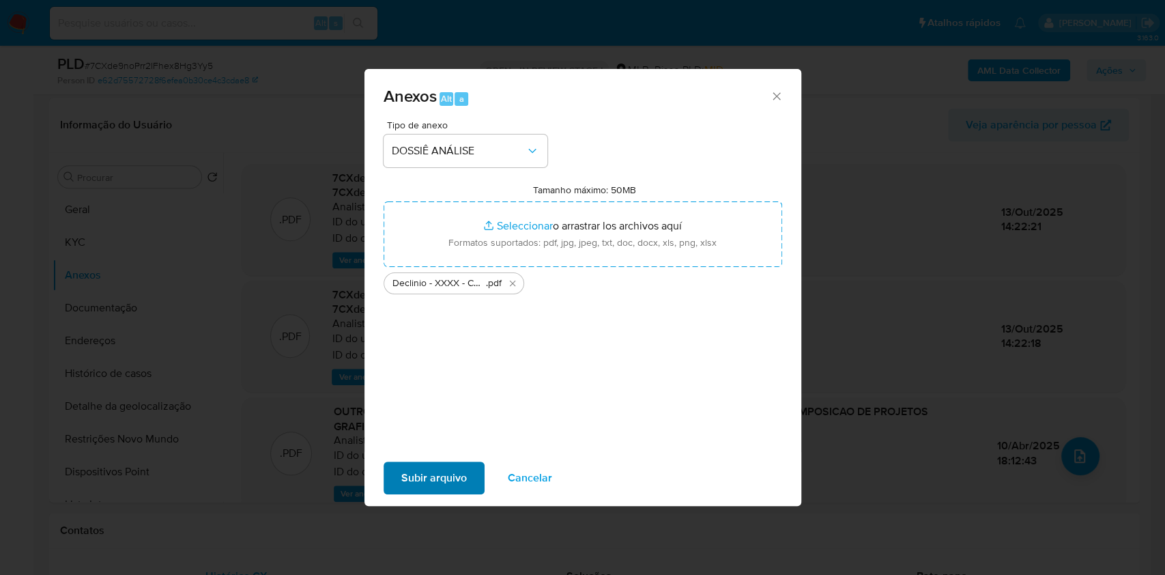  I want to click on button: Subir arquivo, so click(434, 478).